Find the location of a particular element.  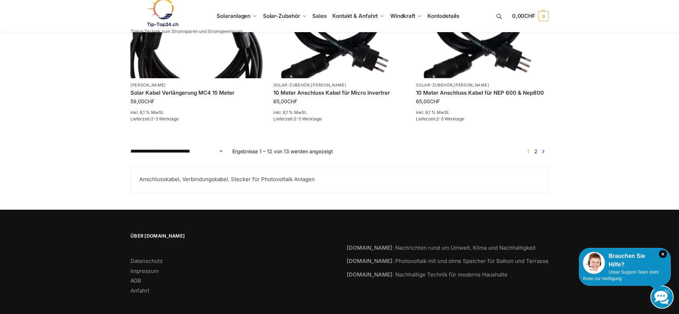

span: Seite 1 is located at coordinates (528, 151).